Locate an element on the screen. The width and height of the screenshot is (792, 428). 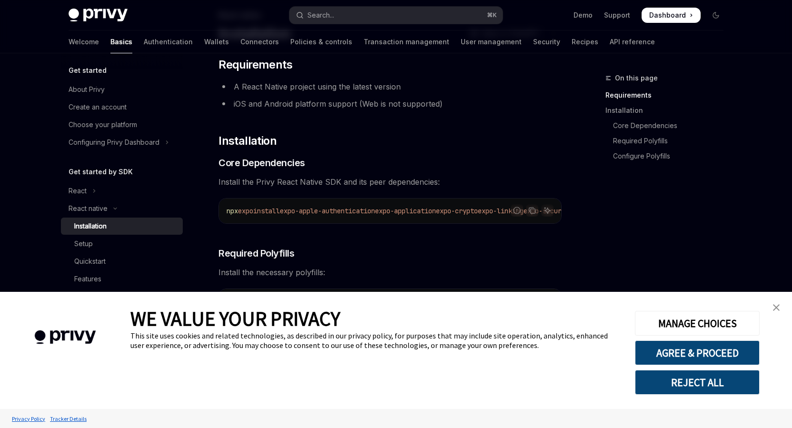
a: Welcome is located at coordinates (84, 42).